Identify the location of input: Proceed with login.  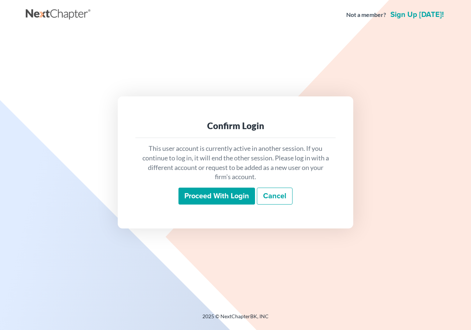
(217, 196).